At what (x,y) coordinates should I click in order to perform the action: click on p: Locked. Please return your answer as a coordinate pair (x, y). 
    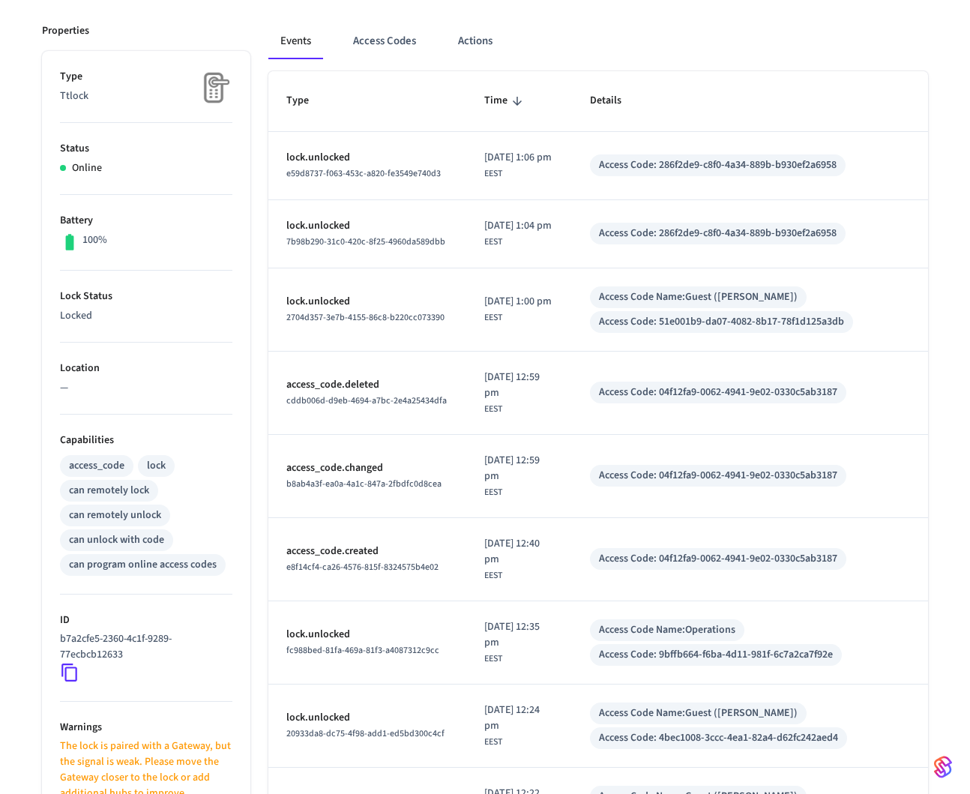
    Looking at the image, I should click on (146, 316).